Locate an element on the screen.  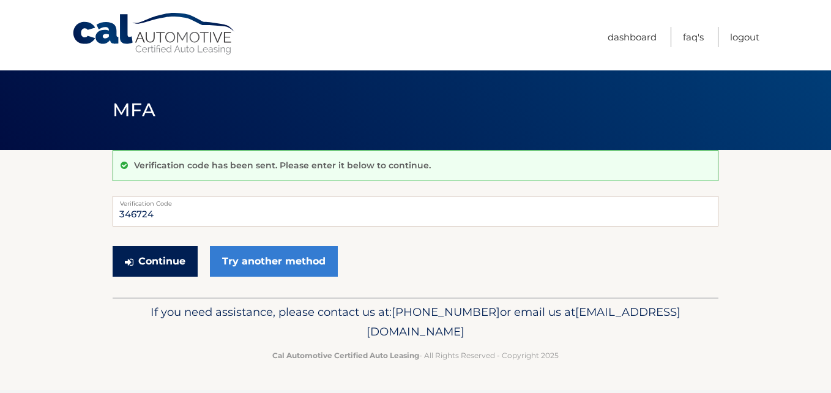
label: Verification Code is located at coordinates (415, 201).